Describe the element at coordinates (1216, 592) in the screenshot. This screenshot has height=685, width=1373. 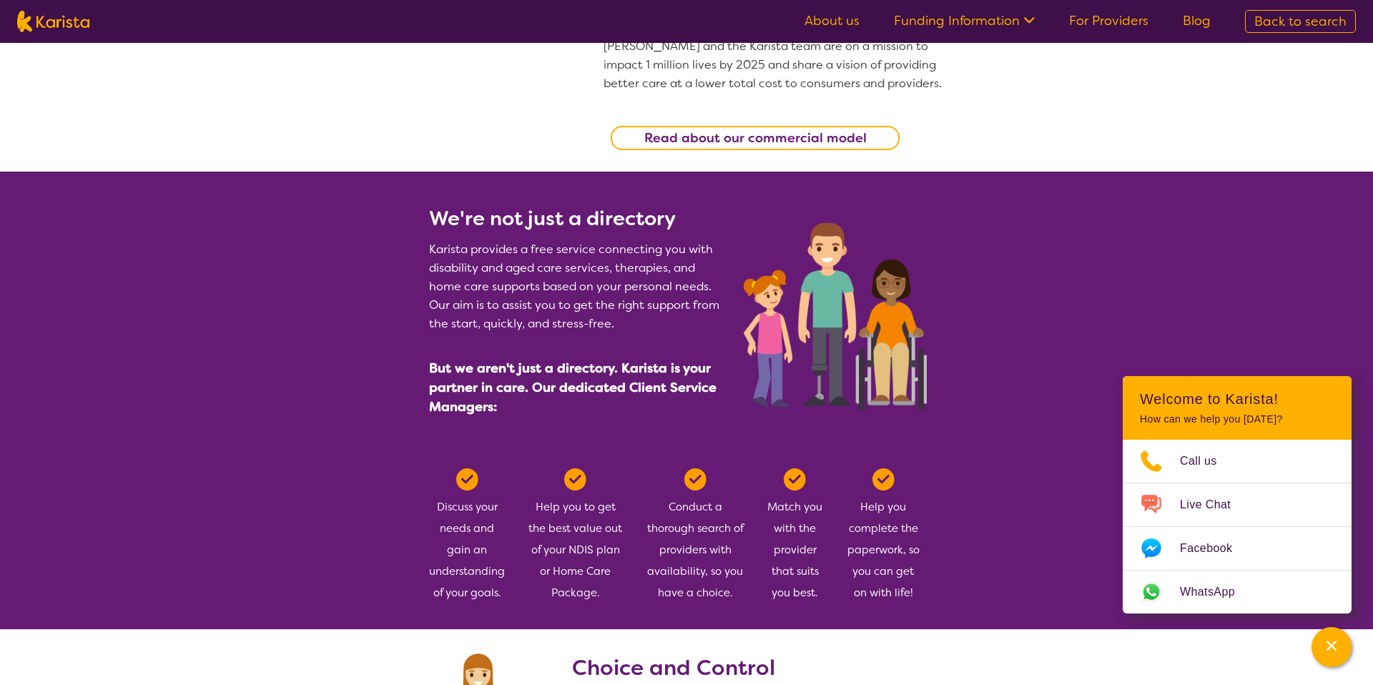
I see `span: WhatsApp` at that location.